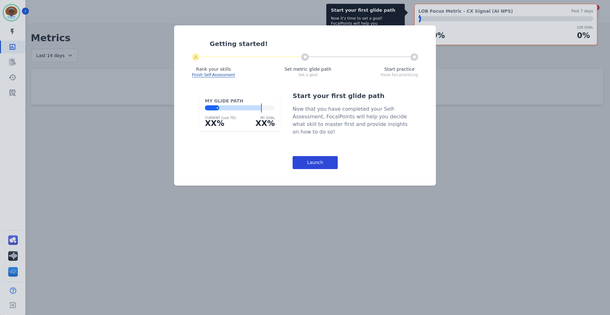 This screenshot has height=315, width=610. I want to click on div: Rank your skills, so click(213, 69).